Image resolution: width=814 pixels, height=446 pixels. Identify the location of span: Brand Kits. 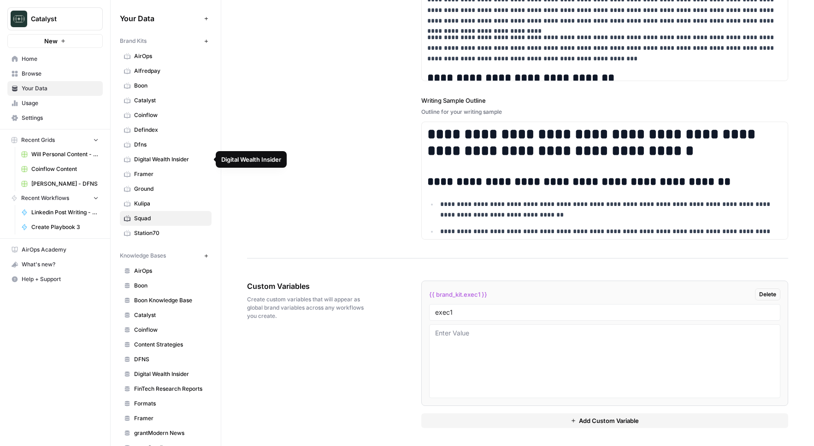
(133, 41).